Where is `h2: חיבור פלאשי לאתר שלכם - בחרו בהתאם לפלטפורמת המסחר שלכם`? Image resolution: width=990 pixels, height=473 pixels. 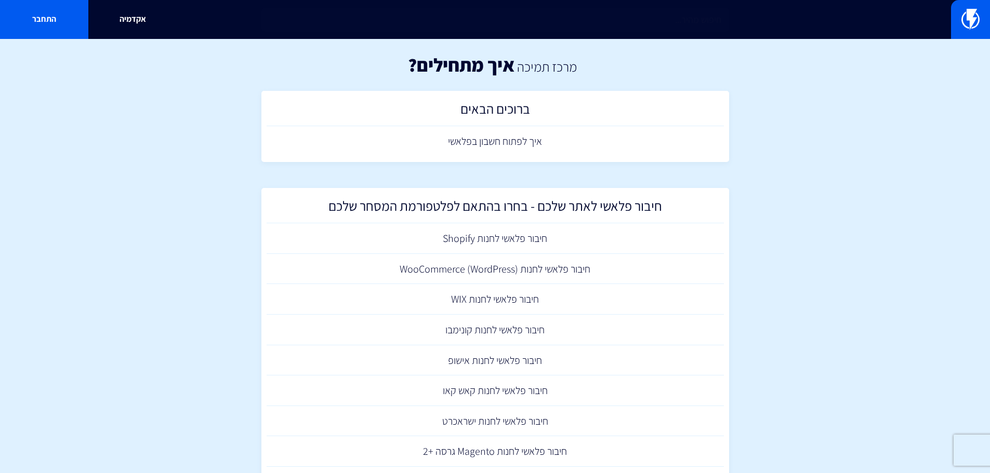
h2: חיבור פלאשי לאתר שלכם - בחרו בהתאם לפלטפורמת המסחר שלכם is located at coordinates (495, 208).